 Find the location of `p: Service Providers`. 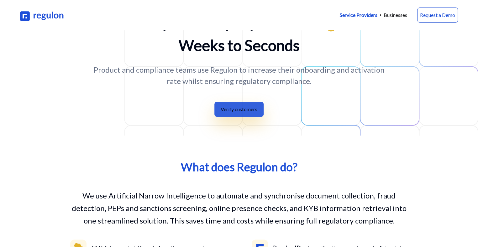

p: Service Providers is located at coordinates (358, 15).